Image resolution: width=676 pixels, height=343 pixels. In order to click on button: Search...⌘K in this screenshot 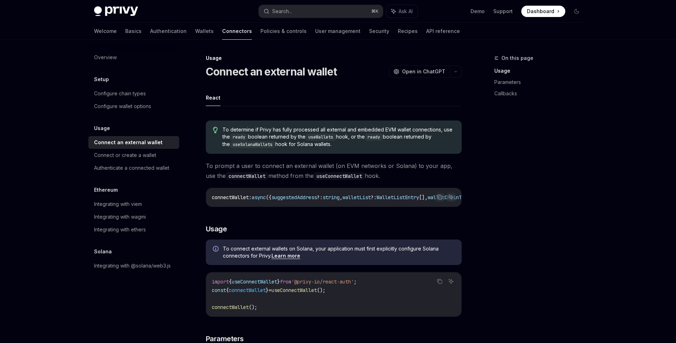, I will do `click(321, 11)`.